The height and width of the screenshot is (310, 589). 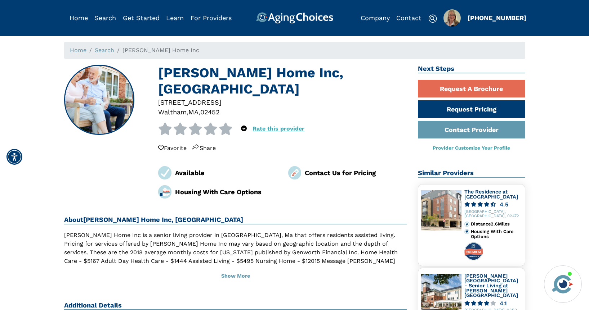 What do you see at coordinates (295, 50) in the screenshot?
I see `nav: breadcrumb` at bounding box center [295, 50].